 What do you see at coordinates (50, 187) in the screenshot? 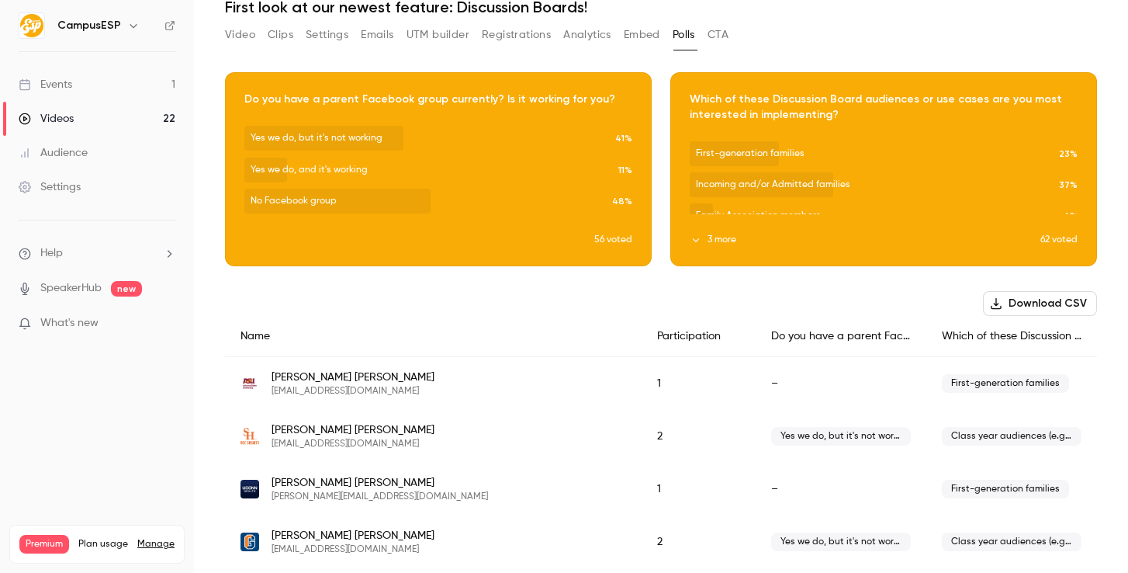
I see `div: Settings` at bounding box center [50, 187].